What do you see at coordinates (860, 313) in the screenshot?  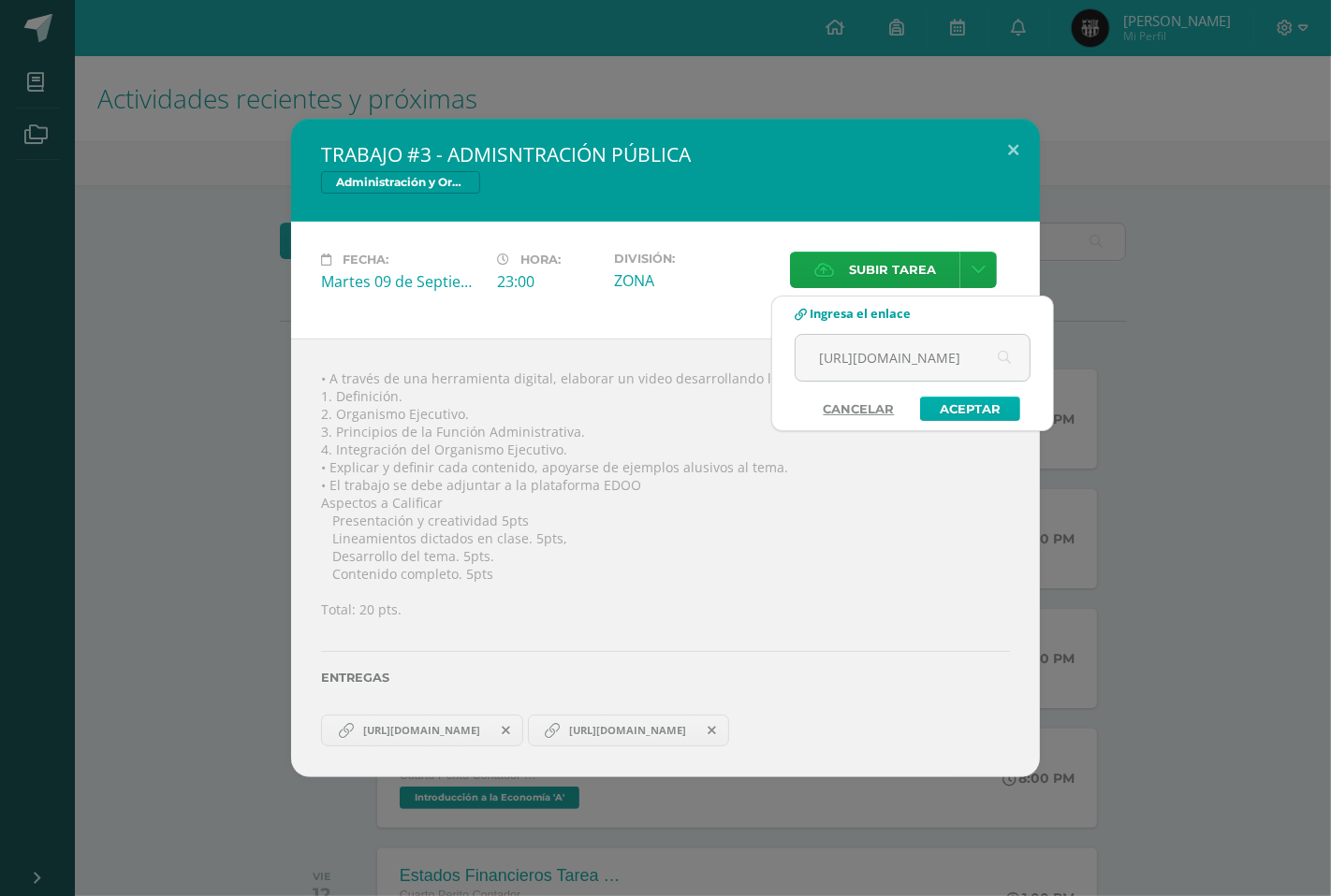 I see `span: Ingresa el enlace` at bounding box center [860, 313].